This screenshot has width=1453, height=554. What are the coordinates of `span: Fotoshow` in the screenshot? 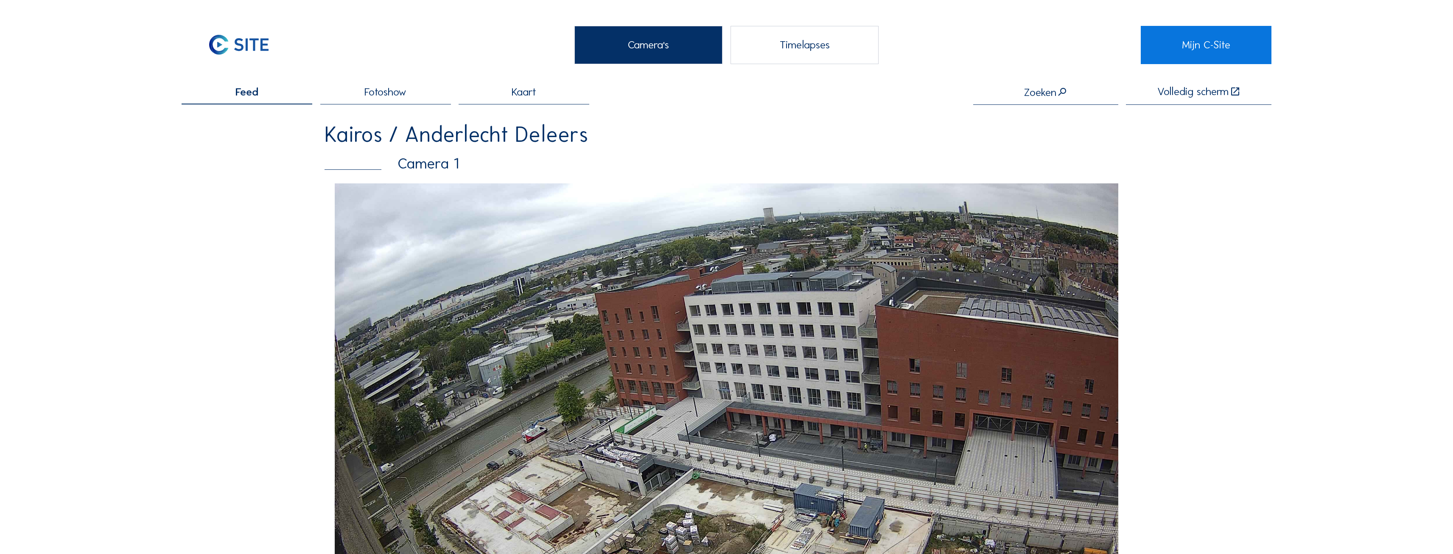 It's located at (385, 92).